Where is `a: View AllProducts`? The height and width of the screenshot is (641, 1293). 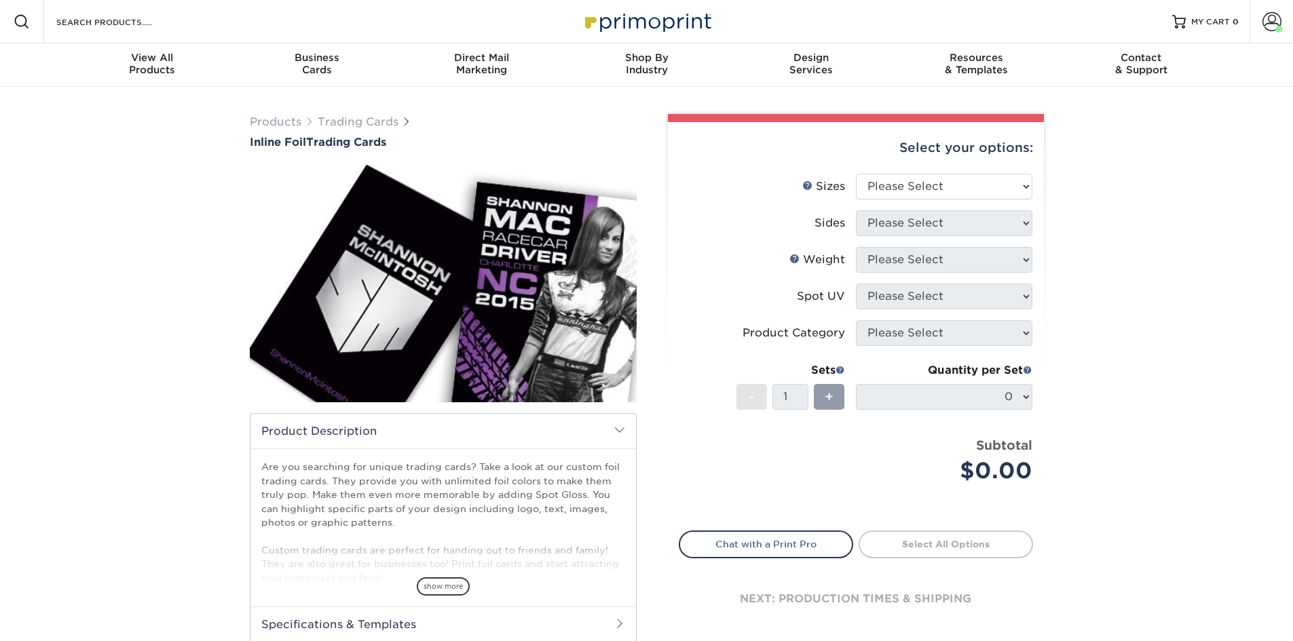 a: View AllProducts is located at coordinates (152, 65).